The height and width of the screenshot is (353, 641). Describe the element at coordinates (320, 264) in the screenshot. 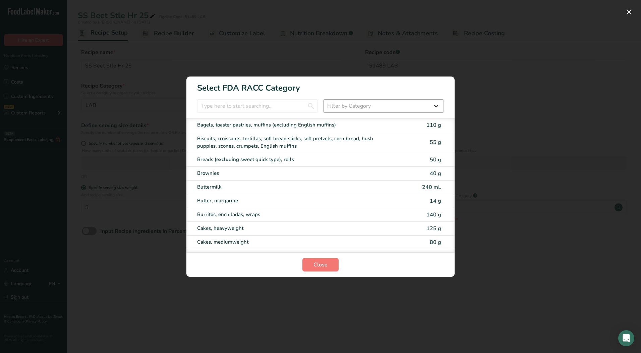

I see `button: Close` at that location.